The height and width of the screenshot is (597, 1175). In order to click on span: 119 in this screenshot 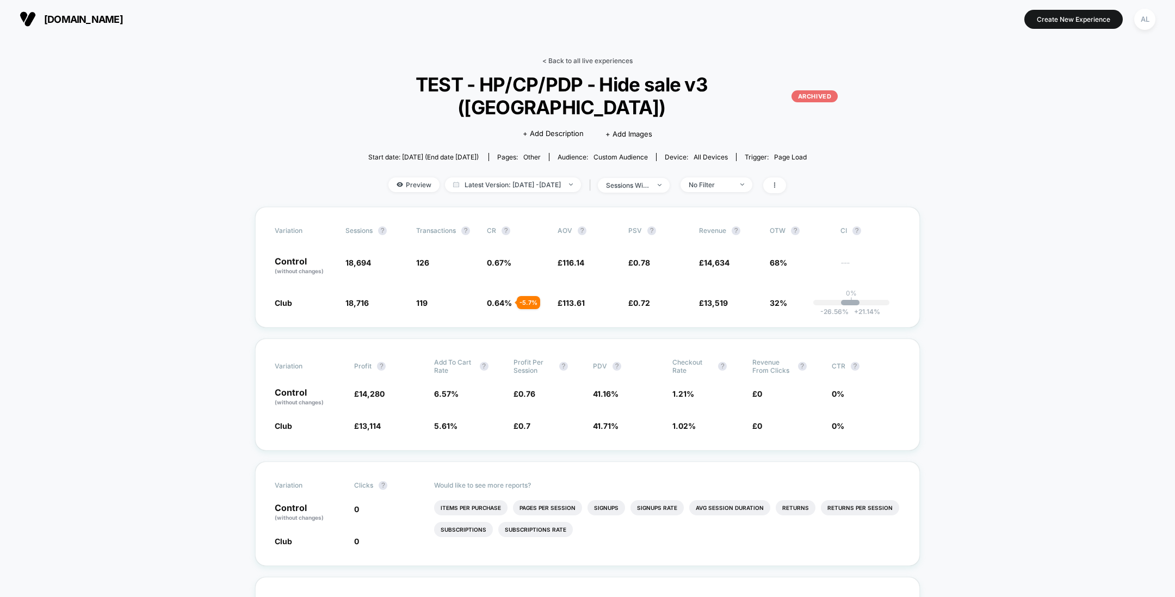, I will do `click(422, 302)`.